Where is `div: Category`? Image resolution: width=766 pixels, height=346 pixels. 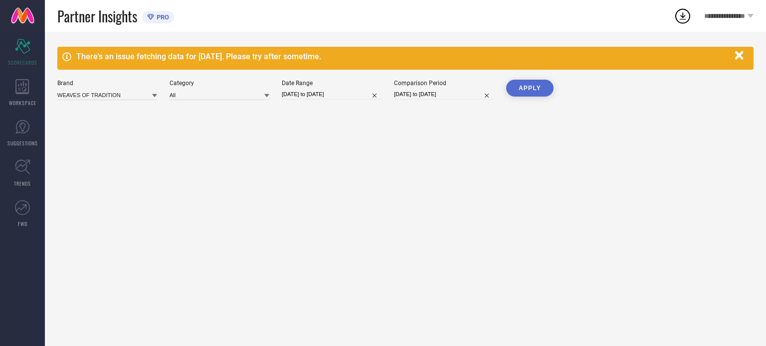
div: Category is located at coordinates (219, 83).